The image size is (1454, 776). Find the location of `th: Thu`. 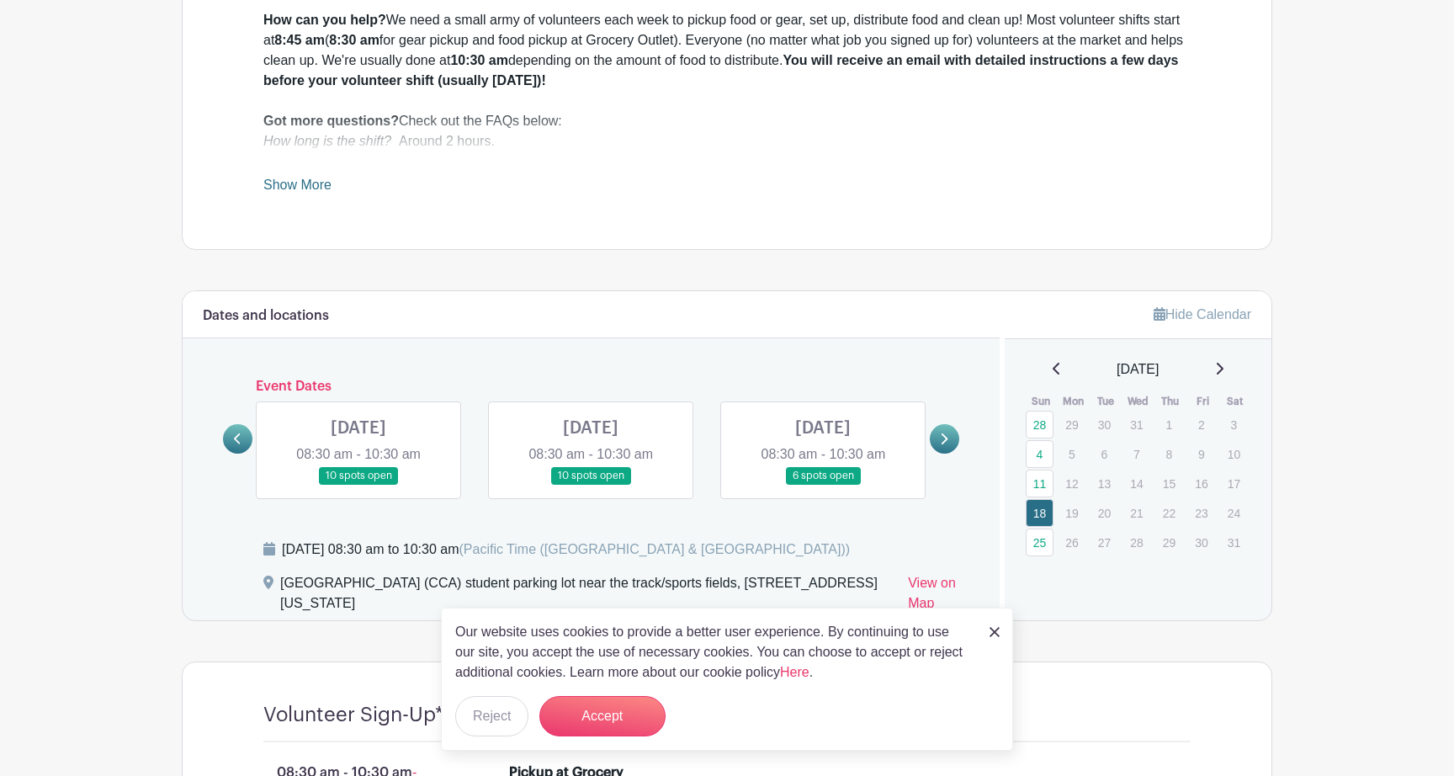

th: Thu is located at coordinates (1170, 401).